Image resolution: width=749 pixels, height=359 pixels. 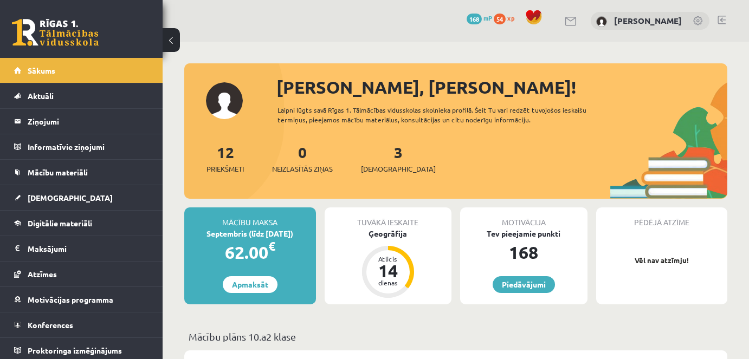 What do you see at coordinates (479, 18) in the screenshot?
I see `a: 168 mP` at bounding box center [479, 18].